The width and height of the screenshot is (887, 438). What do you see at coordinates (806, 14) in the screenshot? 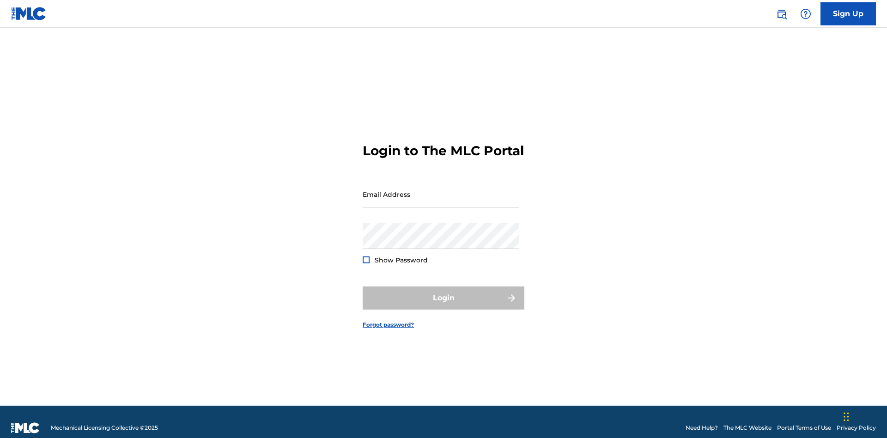
I see `img: help` at bounding box center [806, 14].